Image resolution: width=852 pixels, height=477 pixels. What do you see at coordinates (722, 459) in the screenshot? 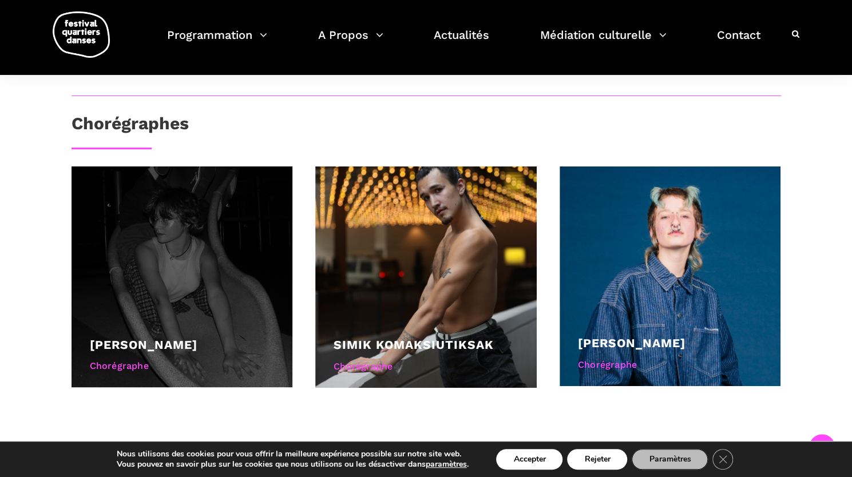
I see `button: Close GDPR Cookie Banner` at bounding box center [722, 459].